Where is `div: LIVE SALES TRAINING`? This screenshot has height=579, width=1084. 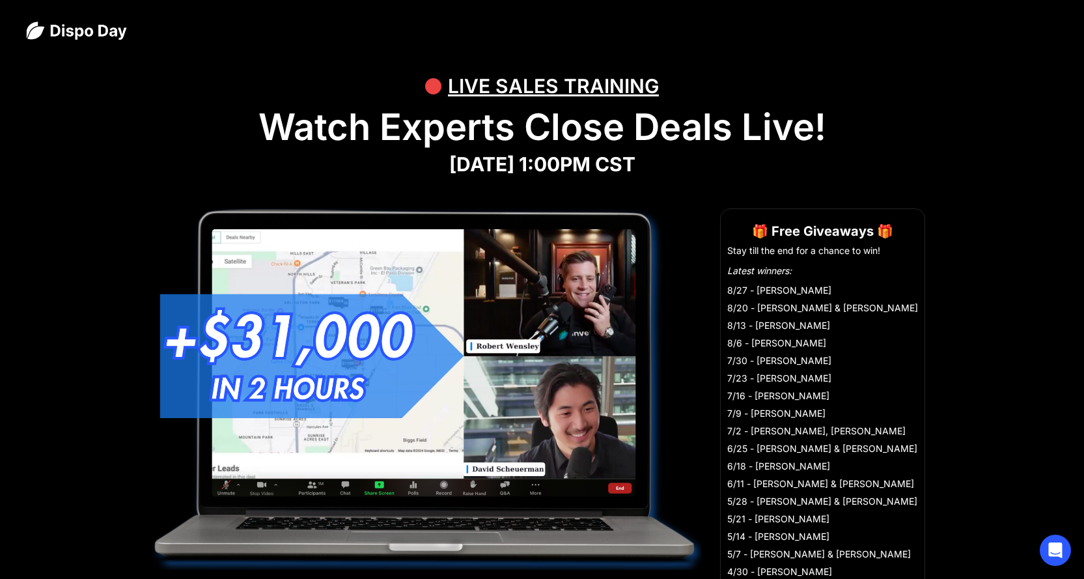
div: LIVE SALES TRAINING is located at coordinates (553, 86).